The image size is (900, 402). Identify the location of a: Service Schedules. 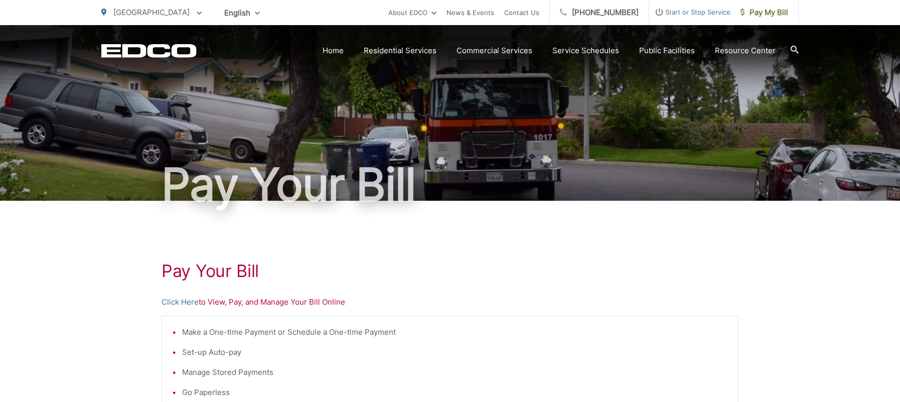
(585, 51).